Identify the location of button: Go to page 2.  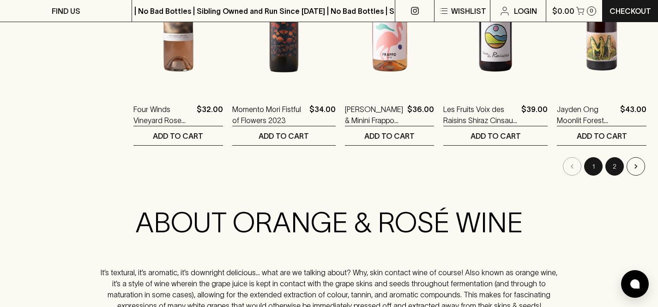
(614, 167).